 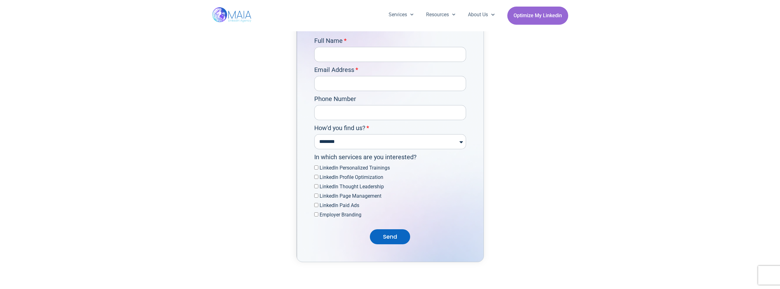 I want to click on label: LinkedIn Paid Ads, so click(x=339, y=205).